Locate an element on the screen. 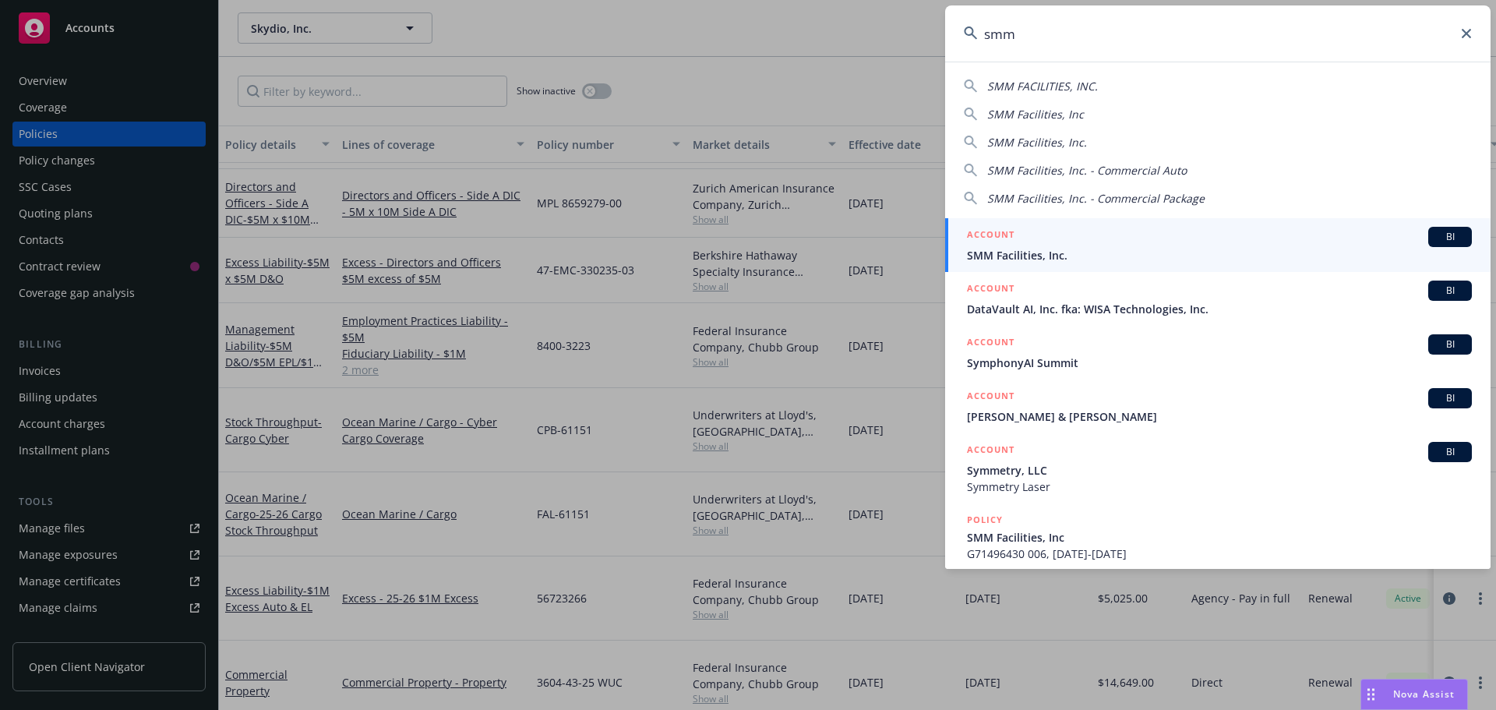 This screenshot has height=710, width=1496. a: ACCOUNTBISMM Facilities, Inc. is located at coordinates (1218, 245).